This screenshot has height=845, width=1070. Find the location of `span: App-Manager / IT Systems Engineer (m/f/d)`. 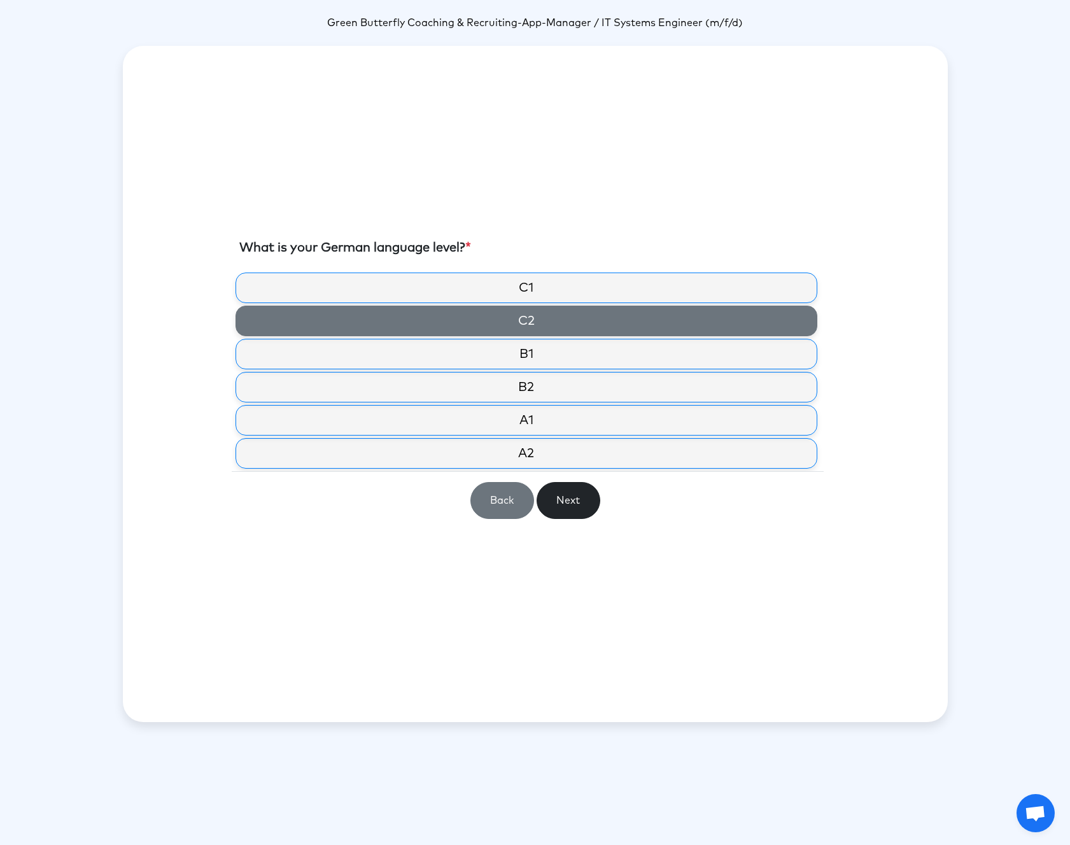

span: App-Manager / IT Systems Engineer (m/f/d) is located at coordinates (632, 23).